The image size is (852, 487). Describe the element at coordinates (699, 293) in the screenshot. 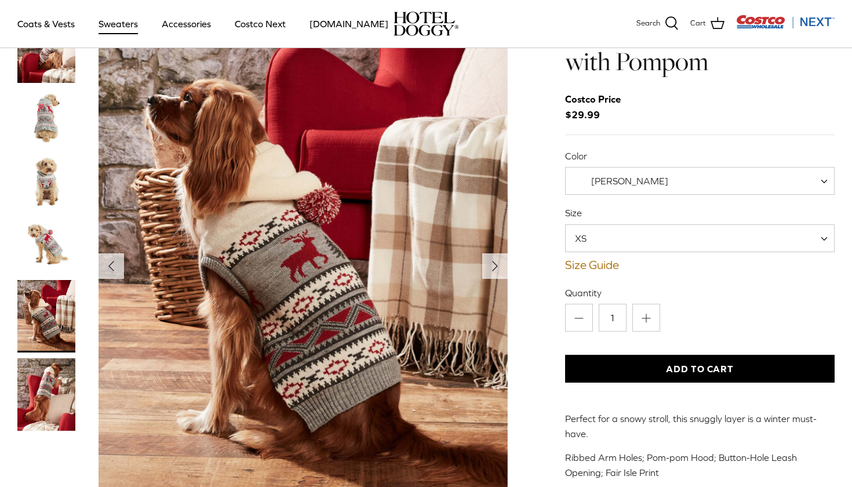

I see `label: Quantity` at that location.